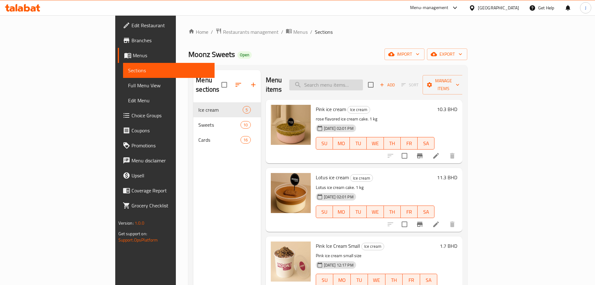 The width and height of the screenshot is (595, 285). Describe the element at coordinates (586, 8) in the screenshot. I see `span: J` at that location.